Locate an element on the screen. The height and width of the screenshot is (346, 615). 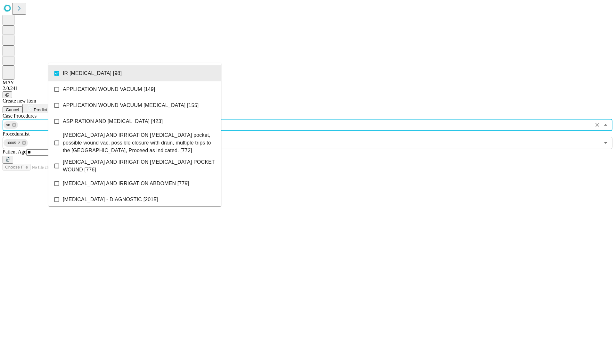
span: 98 is located at coordinates (8, 125).